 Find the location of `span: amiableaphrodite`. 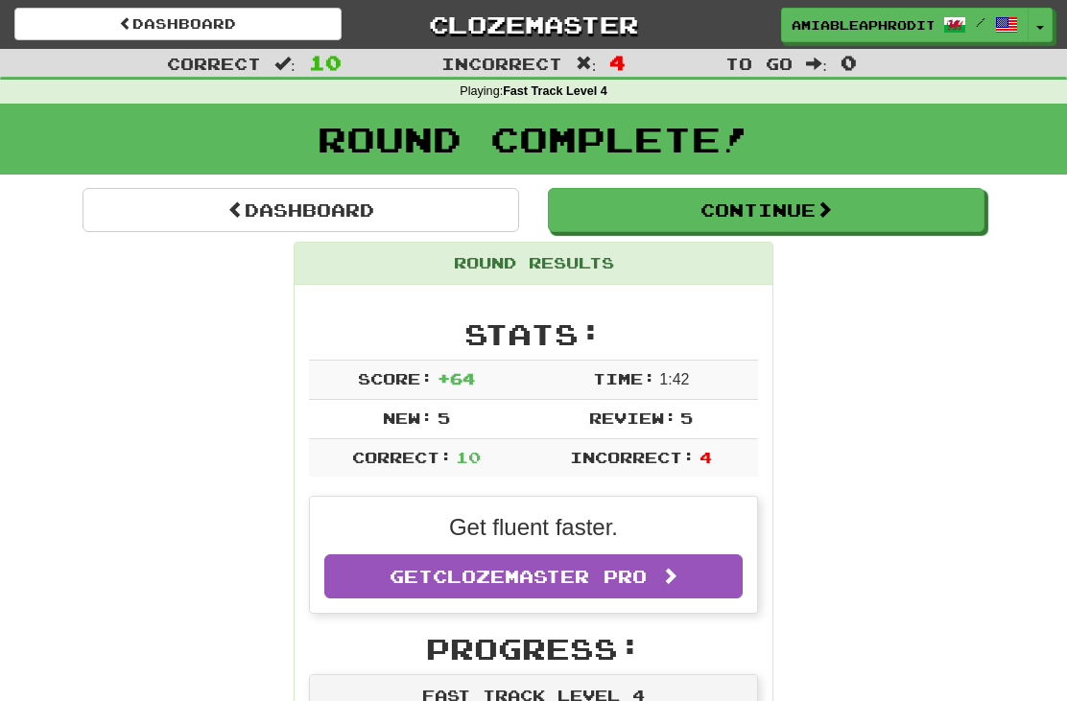

span: amiableaphrodite is located at coordinates (863, 25).